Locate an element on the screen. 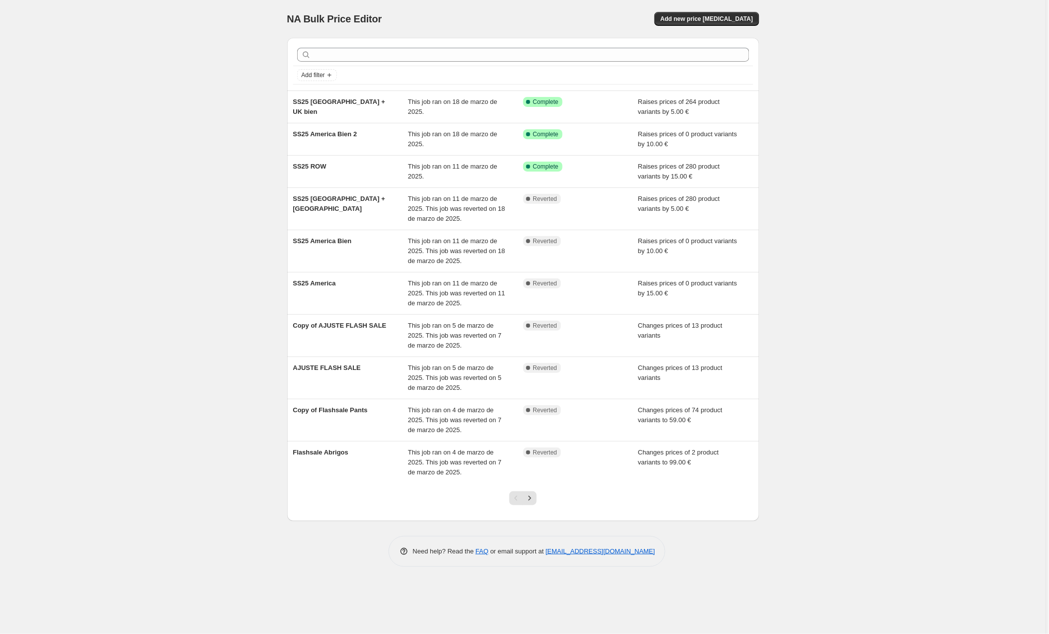 The height and width of the screenshot is (634, 1049). span: SS25 ROW is located at coordinates (310, 166).